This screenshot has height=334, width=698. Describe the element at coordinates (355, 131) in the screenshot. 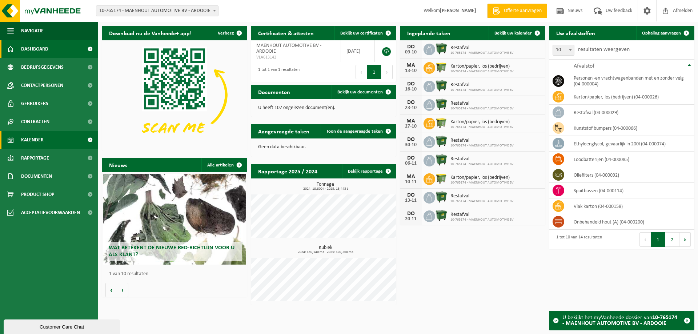

I see `span: Toon de aangevraagde taken` at that location.